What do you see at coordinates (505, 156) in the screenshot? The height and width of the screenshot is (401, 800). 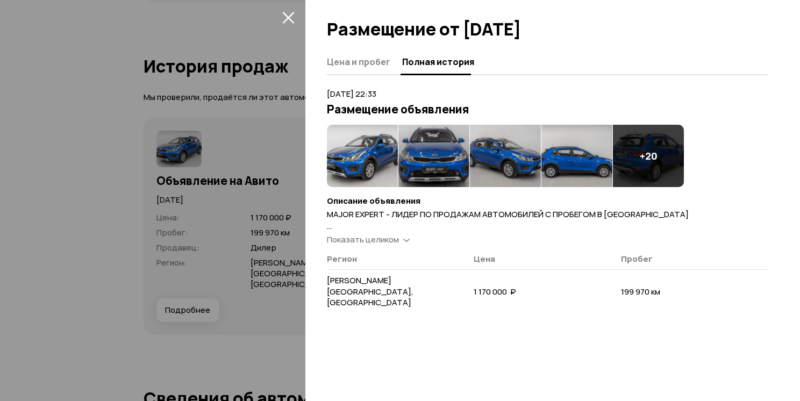 I see `img: 1.HfFC37aMRzT2_Lna8_w8yUPRsVqQGYsvkRnSe8UfhXnAHYAjzU3VKsdM1iPNSoN7wR_SI_Q.GQoCxO5cIz2QsfsL7rEpFpH...` at bounding box center [505, 156].